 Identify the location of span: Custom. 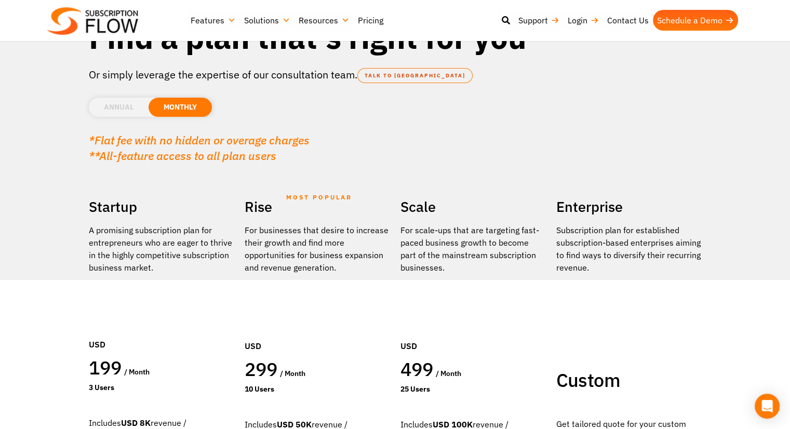
(588, 380).